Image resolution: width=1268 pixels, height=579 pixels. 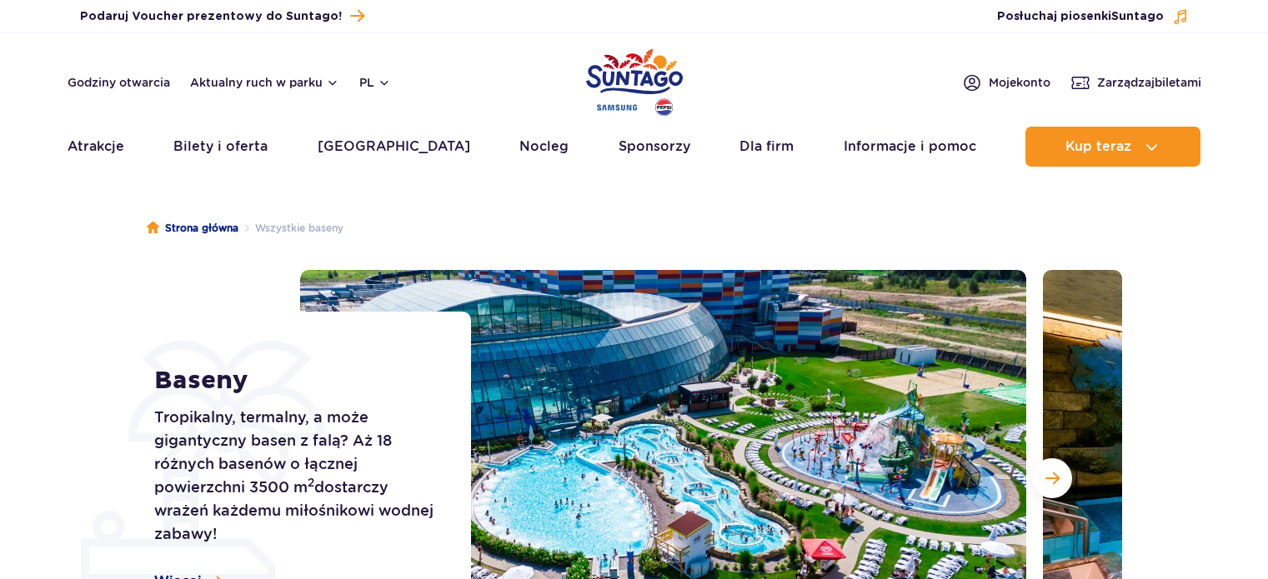 I want to click on a: Atrakcje, so click(x=96, y=147).